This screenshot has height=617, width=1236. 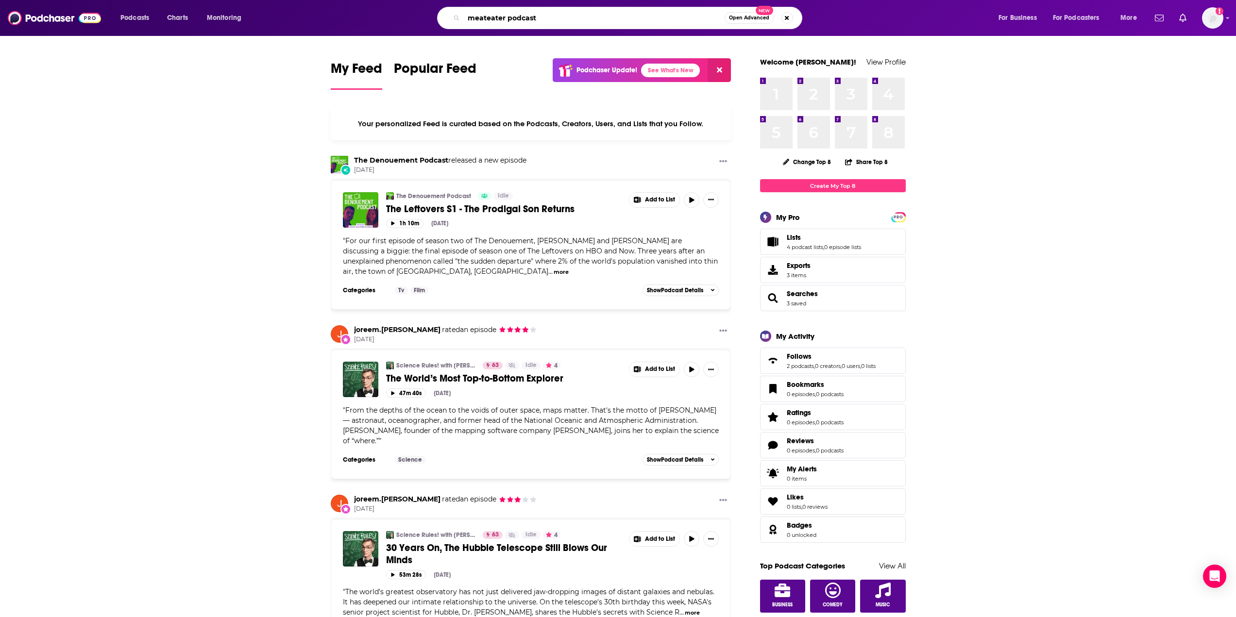 I want to click on a: My Feed, so click(x=356, y=75).